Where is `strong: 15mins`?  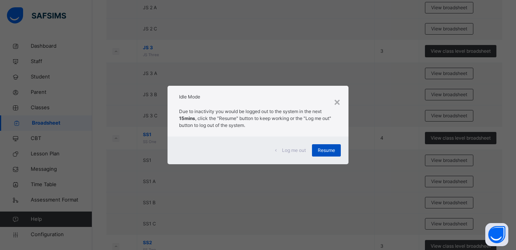 strong: 15mins is located at coordinates (187, 118).